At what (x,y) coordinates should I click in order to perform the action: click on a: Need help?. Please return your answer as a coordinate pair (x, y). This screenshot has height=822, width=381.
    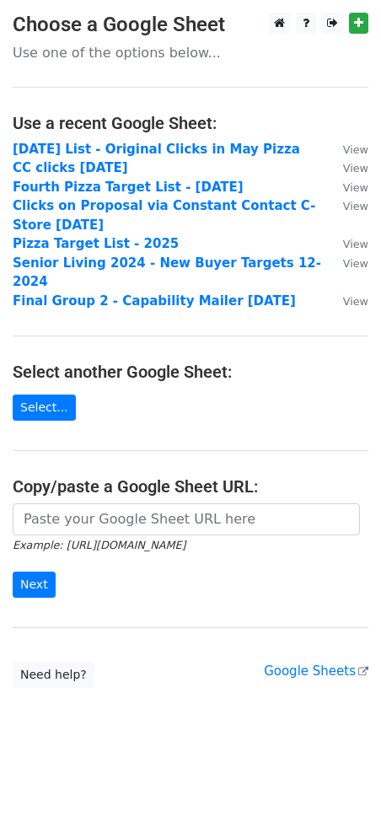
    Looking at the image, I should click on (53, 674).